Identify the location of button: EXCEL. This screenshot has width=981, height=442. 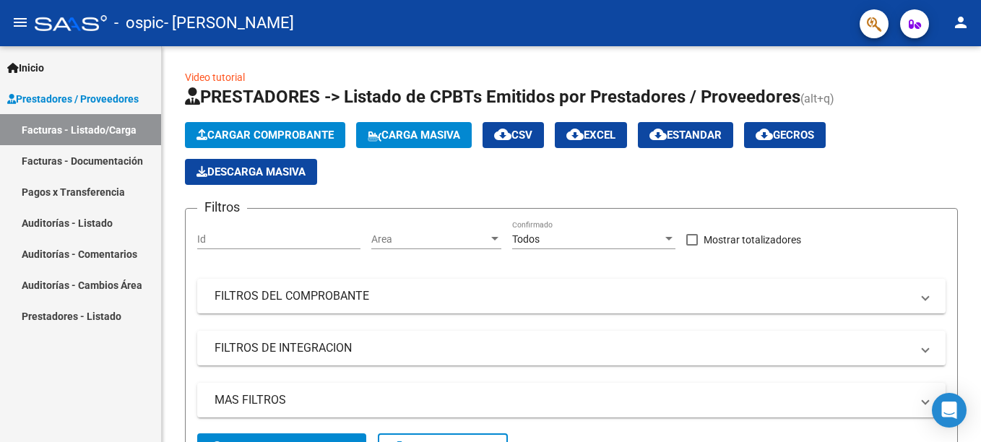
(591, 135).